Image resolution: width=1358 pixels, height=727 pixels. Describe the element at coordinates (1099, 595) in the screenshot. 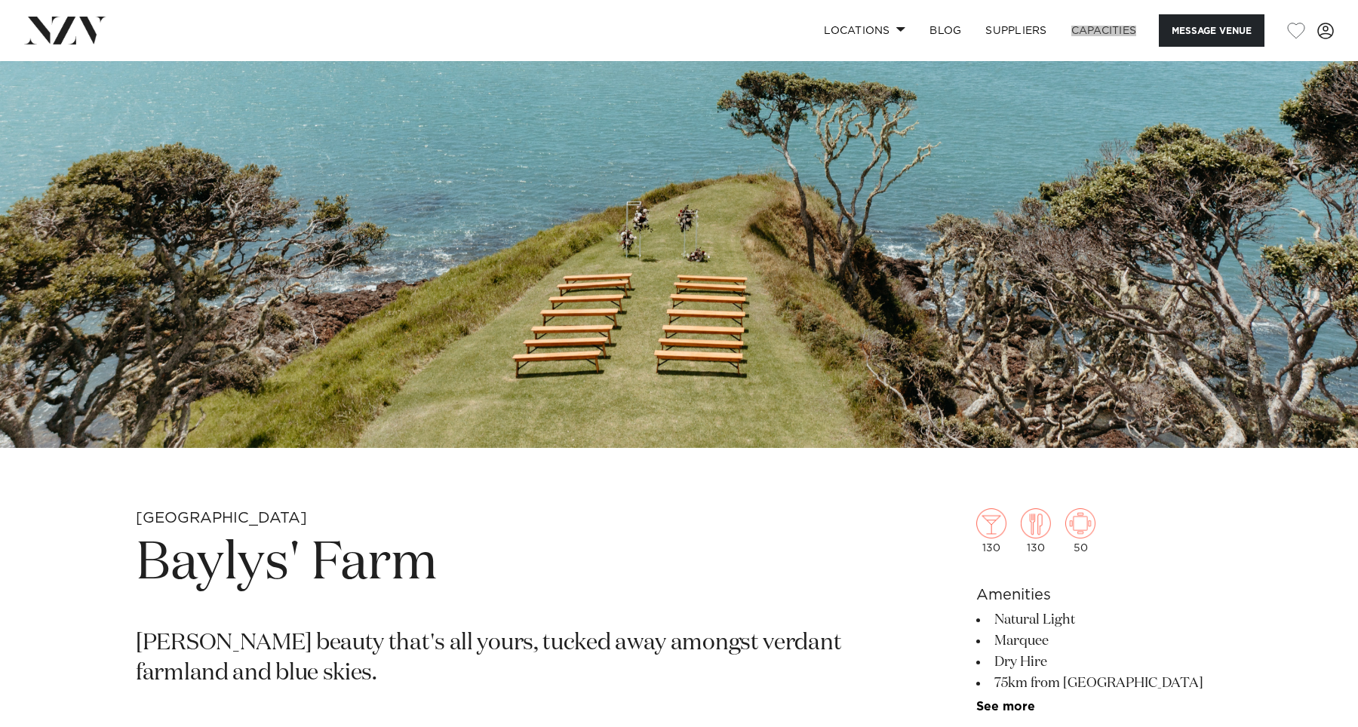

I see `h6: Amenities` at that location.